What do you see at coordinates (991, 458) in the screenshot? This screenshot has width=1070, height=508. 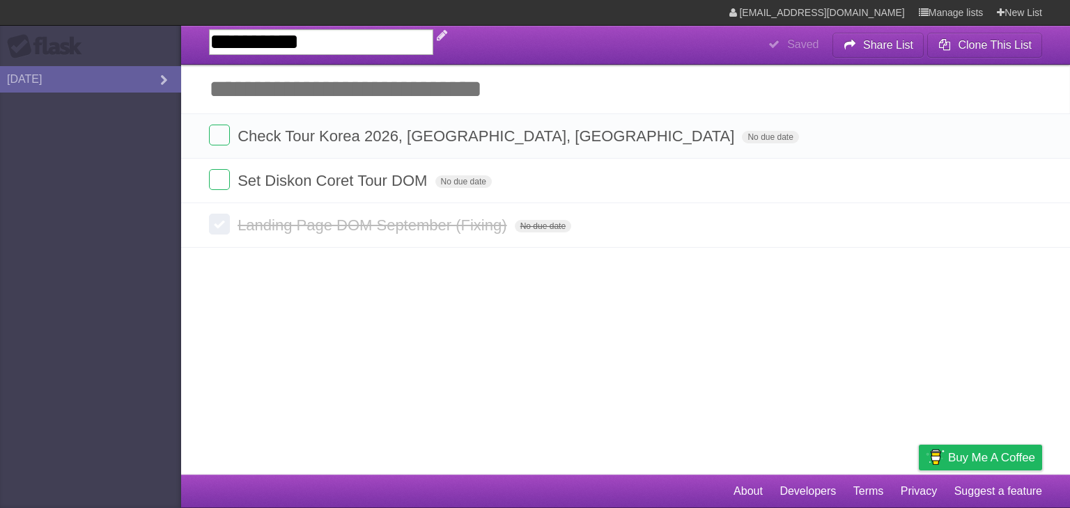 I see `span: Buy me a coffee` at bounding box center [991, 458].